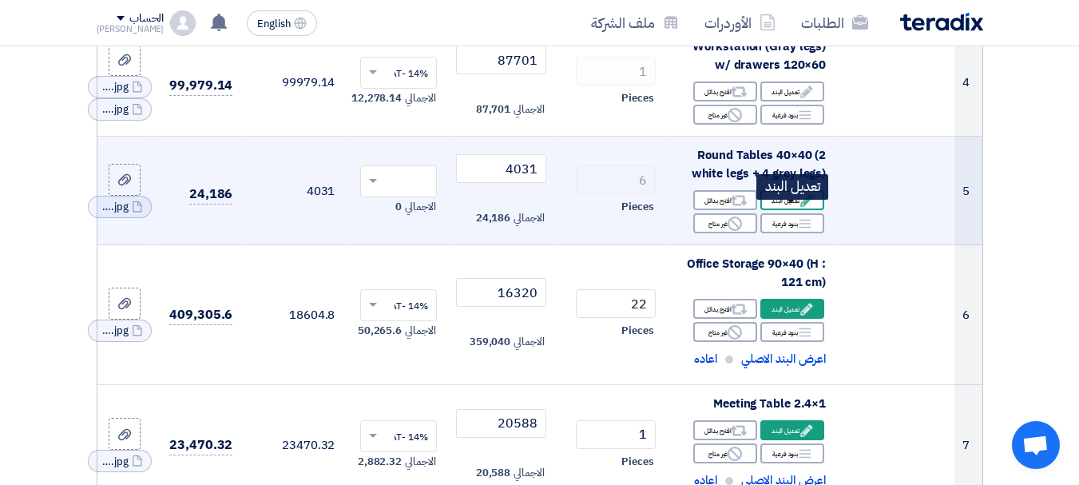 Image resolution: width=1079 pixels, height=485 pixels. What do you see at coordinates (635, 22) in the screenshot?
I see `a: ملف الشركة` at bounding box center [635, 22].